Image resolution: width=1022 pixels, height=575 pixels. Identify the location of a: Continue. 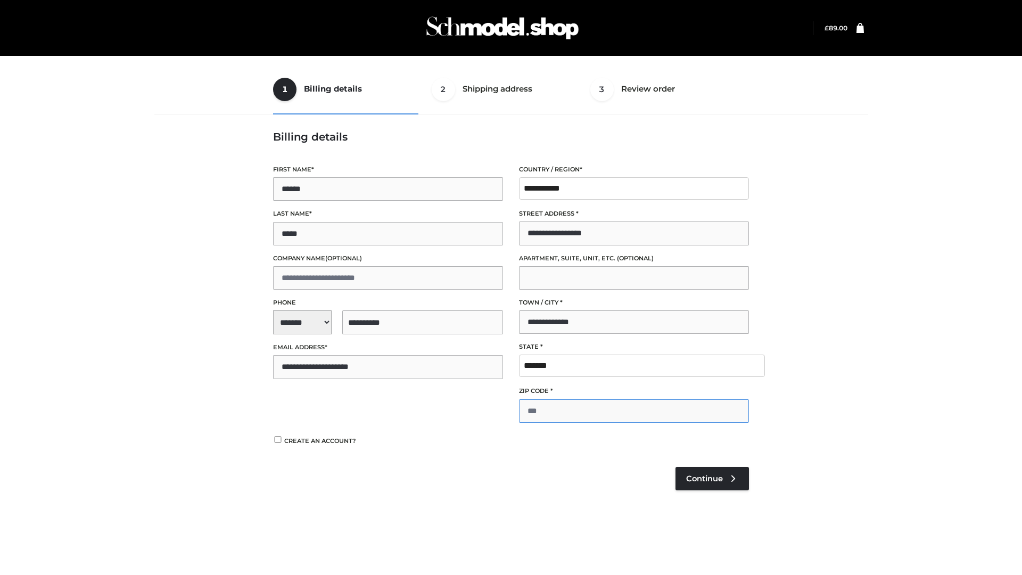
(713, 479).